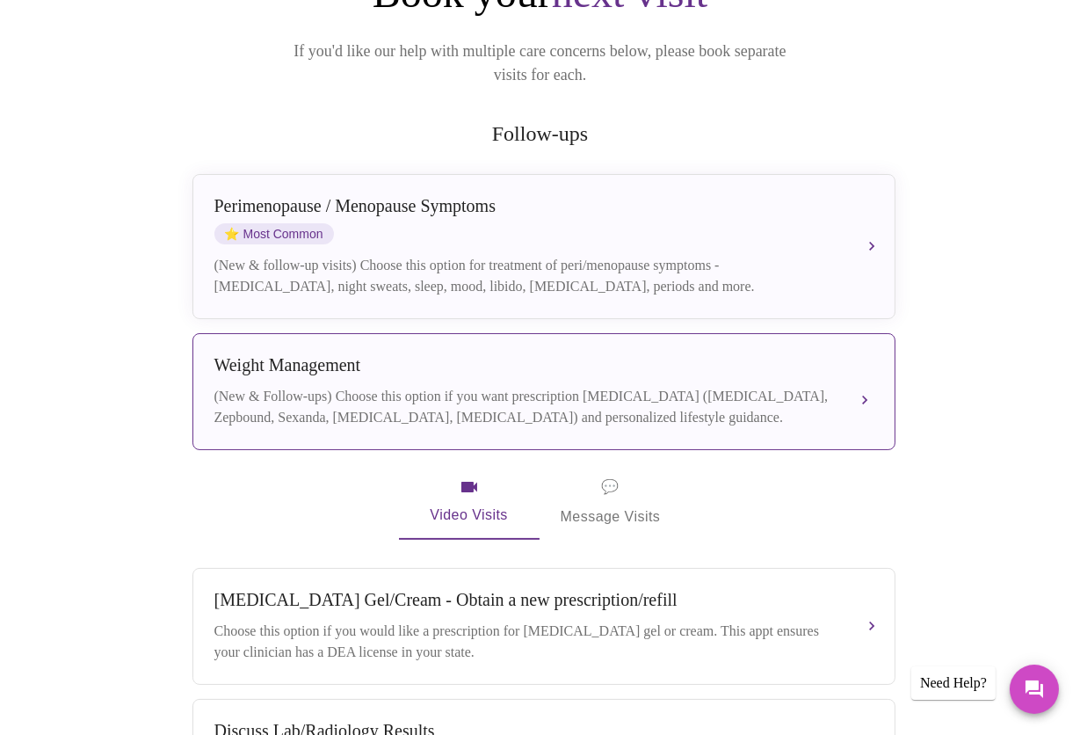  What do you see at coordinates (527, 206) in the screenshot?
I see `div: Perimenopause / Menopause Symptoms` at bounding box center [527, 206].